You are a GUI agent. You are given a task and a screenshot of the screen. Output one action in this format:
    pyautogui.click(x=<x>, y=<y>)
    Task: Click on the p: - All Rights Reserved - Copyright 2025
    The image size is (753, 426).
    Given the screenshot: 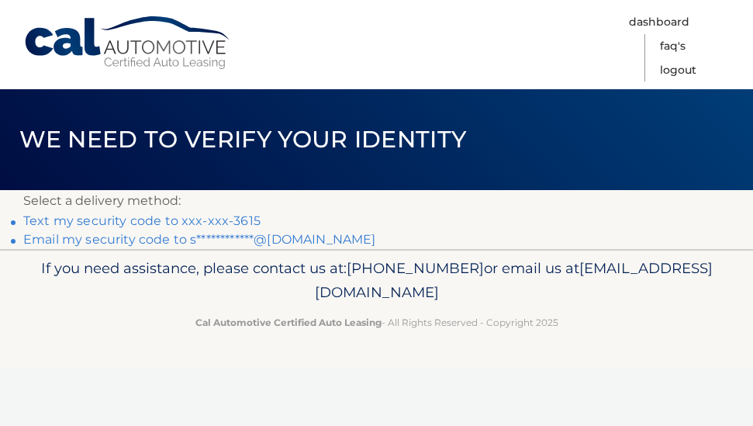 What is the action you would take?
    pyautogui.click(x=376, y=322)
    